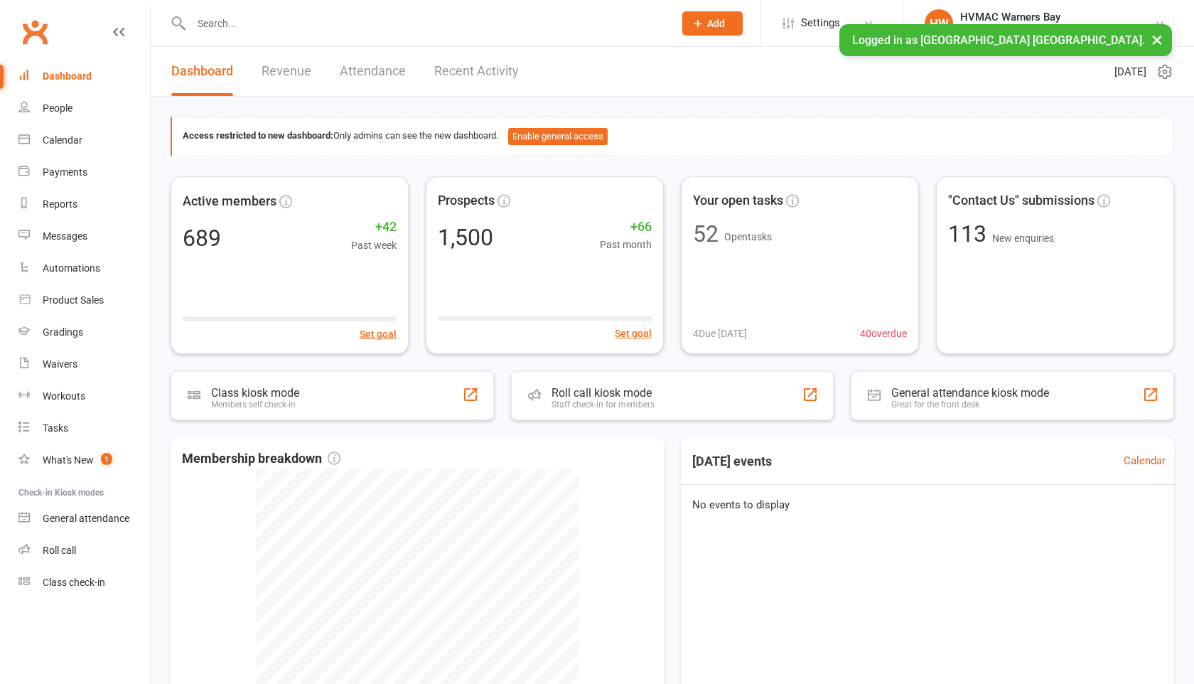  Describe the element at coordinates (65, 236) in the screenshot. I see `div: Messages` at that location.